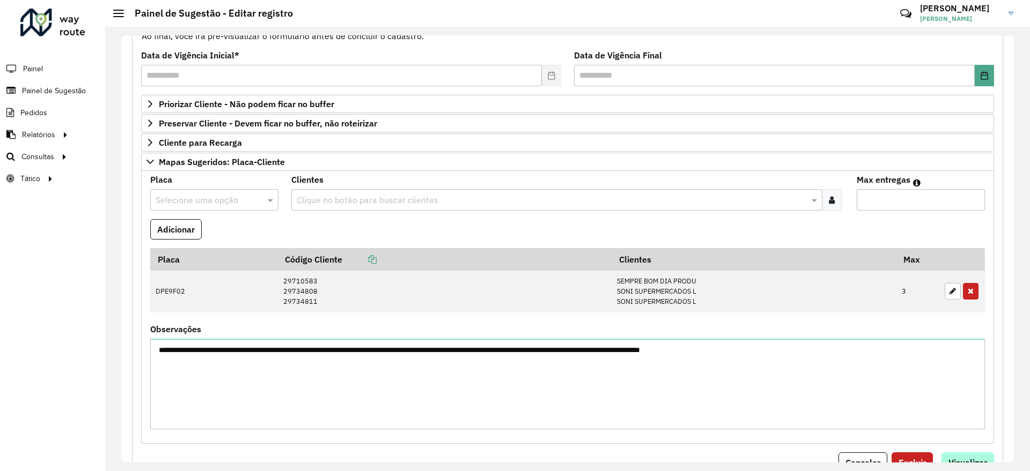 Image resolution: width=1030 pixels, height=471 pixels. I want to click on div: Mapas Sugeridos: Placa-Cliente, so click(567, 307).